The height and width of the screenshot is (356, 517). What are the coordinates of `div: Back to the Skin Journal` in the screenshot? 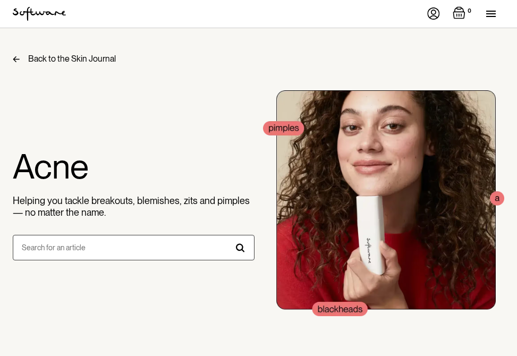 It's located at (72, 59).